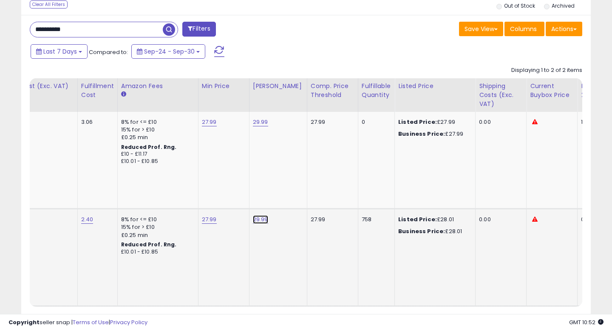 The width and height of the screenshot is (612, 331). Describe the element at coordinates (129, 322) in the screenshot. I see `a: Privacy Policy` at that location.